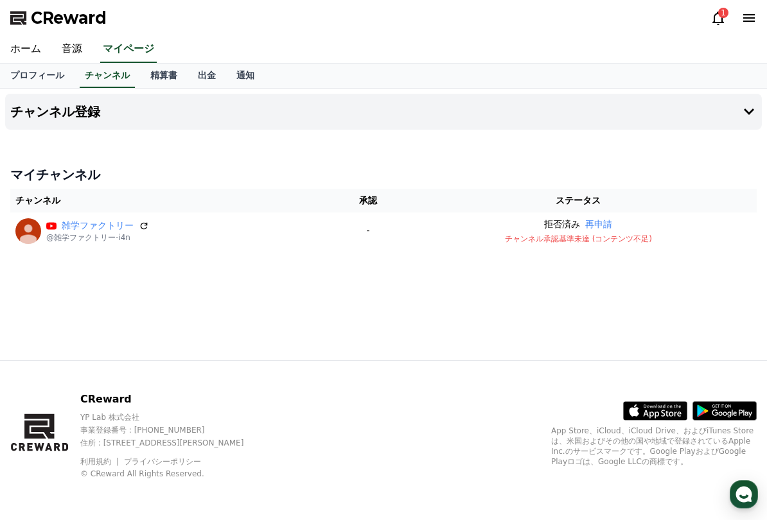  Describe the element at coordinates (383, 509) in the screenshot. I see `span: Messages` at that location.